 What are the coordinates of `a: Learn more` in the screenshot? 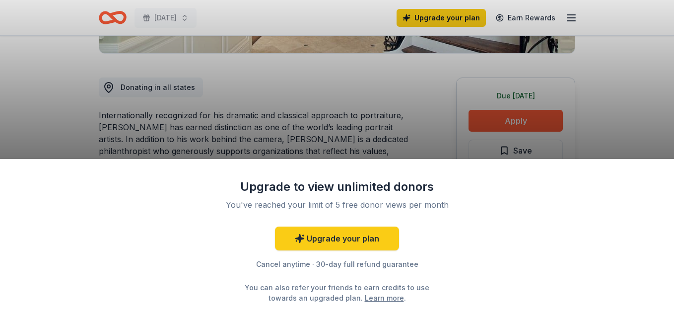 It's located at (384, 297).